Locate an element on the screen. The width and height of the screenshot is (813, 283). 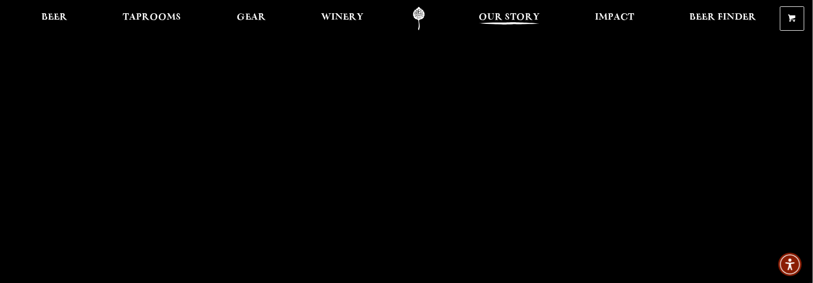
a: Our Story is located at coordinates (509, 19).